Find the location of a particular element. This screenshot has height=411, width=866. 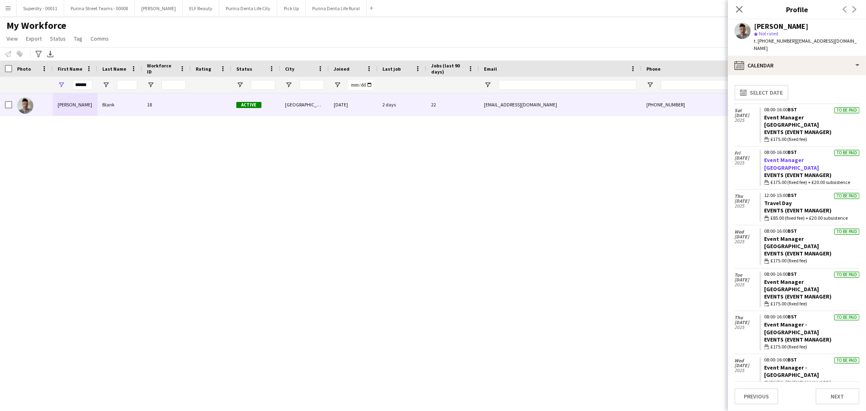

app-action-btn: Advanced filters is located at coordinates (39, 54).